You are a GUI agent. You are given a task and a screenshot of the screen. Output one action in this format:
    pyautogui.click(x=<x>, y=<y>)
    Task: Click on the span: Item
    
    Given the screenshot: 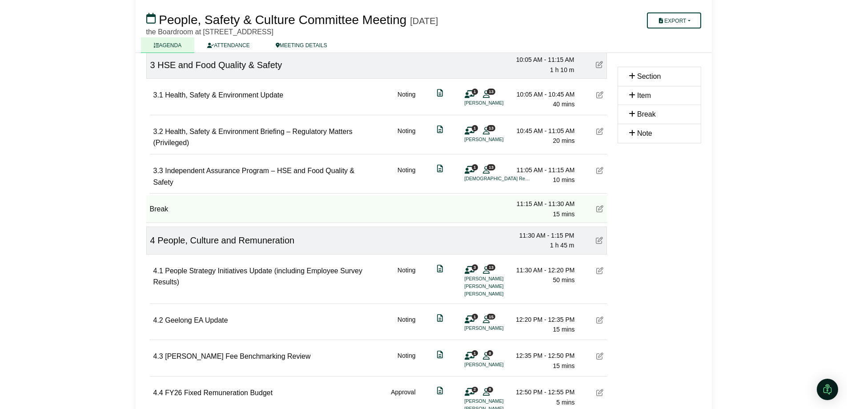 What is the action you would take?
    pyautogui.click(x=644, y=95)
    